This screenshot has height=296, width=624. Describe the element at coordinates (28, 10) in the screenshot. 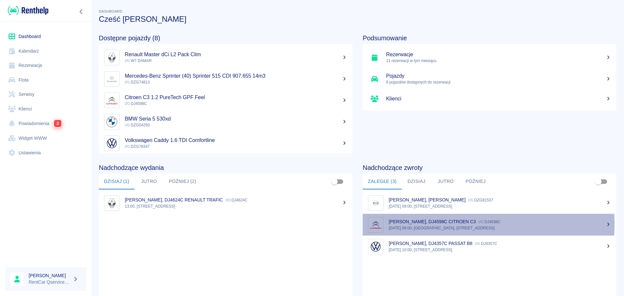

I see `img: Renthelp logo` at that location.